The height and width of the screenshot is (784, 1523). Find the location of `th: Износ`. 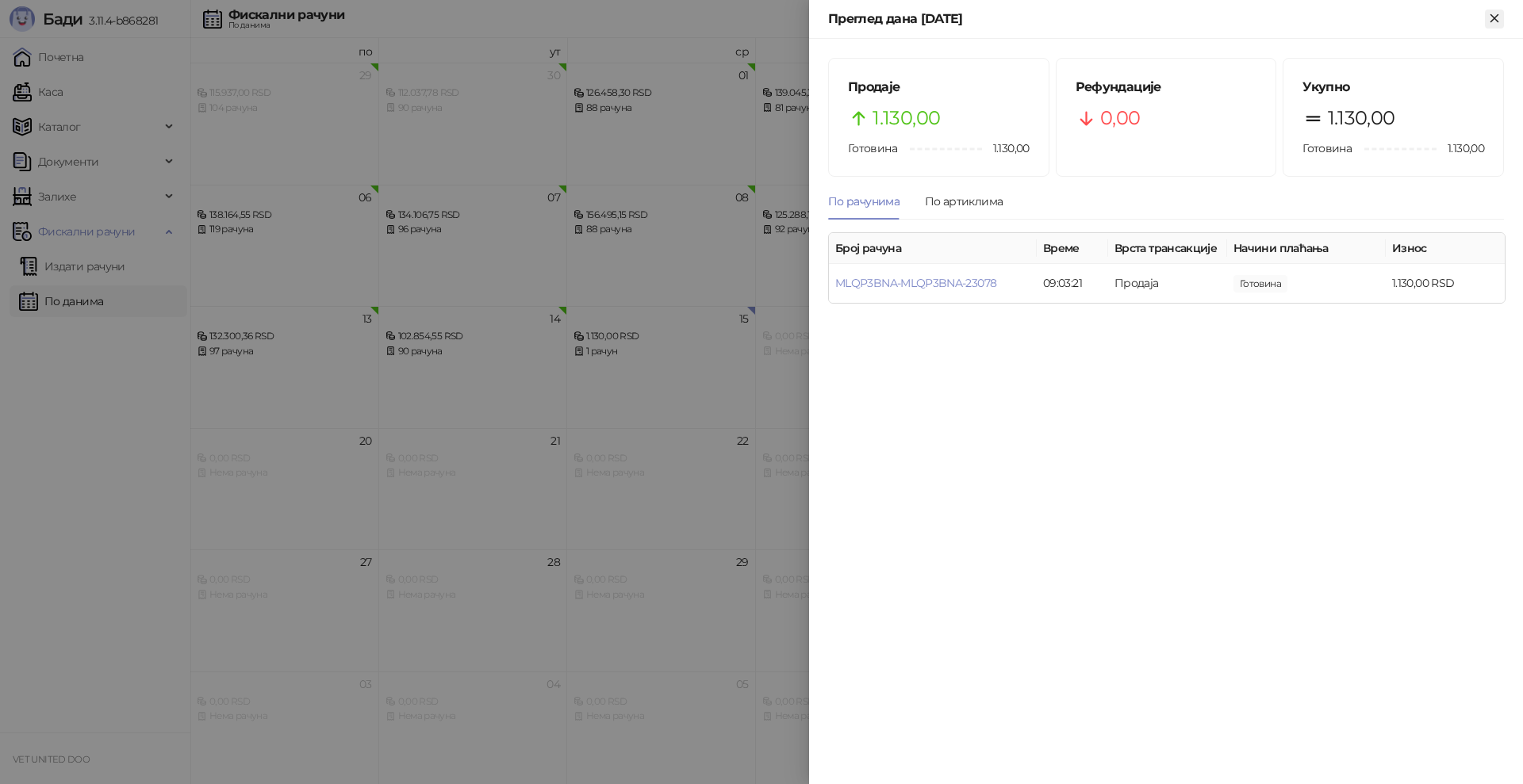

th: Износ is located at coordinates (1446, 248).